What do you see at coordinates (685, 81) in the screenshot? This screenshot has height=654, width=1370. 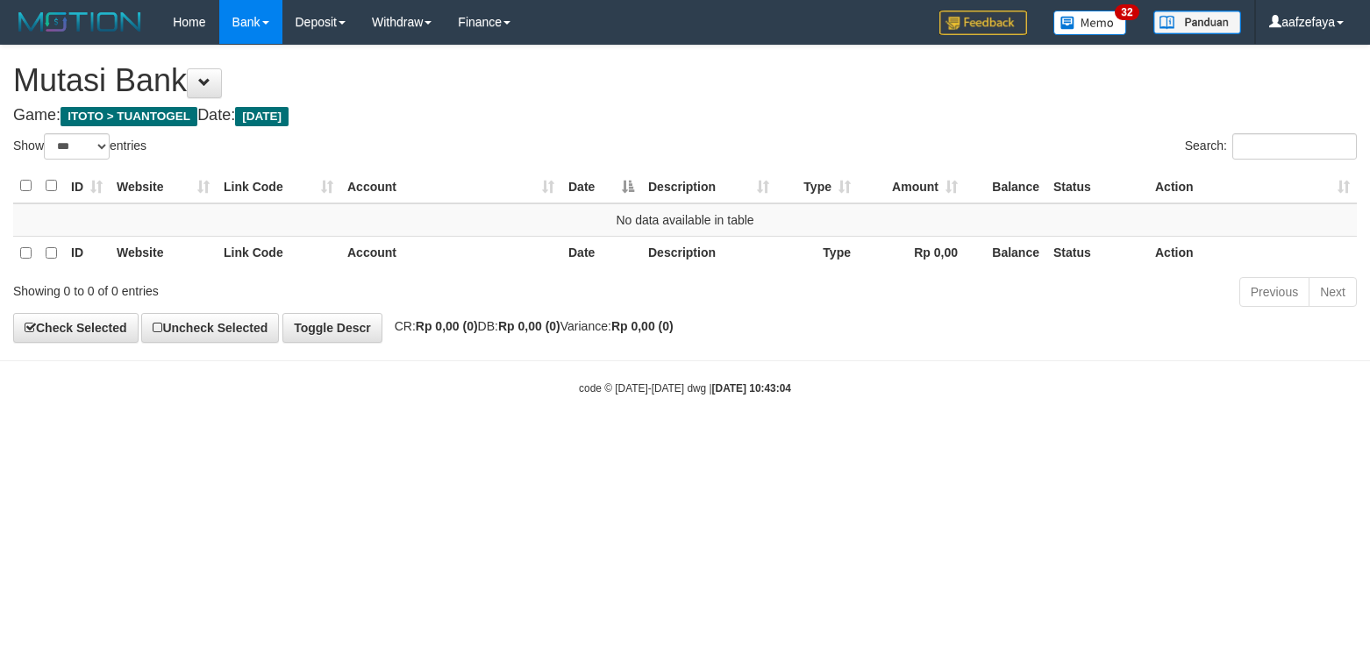 I see `h1: Mutasi Bank` at bounding box center [685, 81].